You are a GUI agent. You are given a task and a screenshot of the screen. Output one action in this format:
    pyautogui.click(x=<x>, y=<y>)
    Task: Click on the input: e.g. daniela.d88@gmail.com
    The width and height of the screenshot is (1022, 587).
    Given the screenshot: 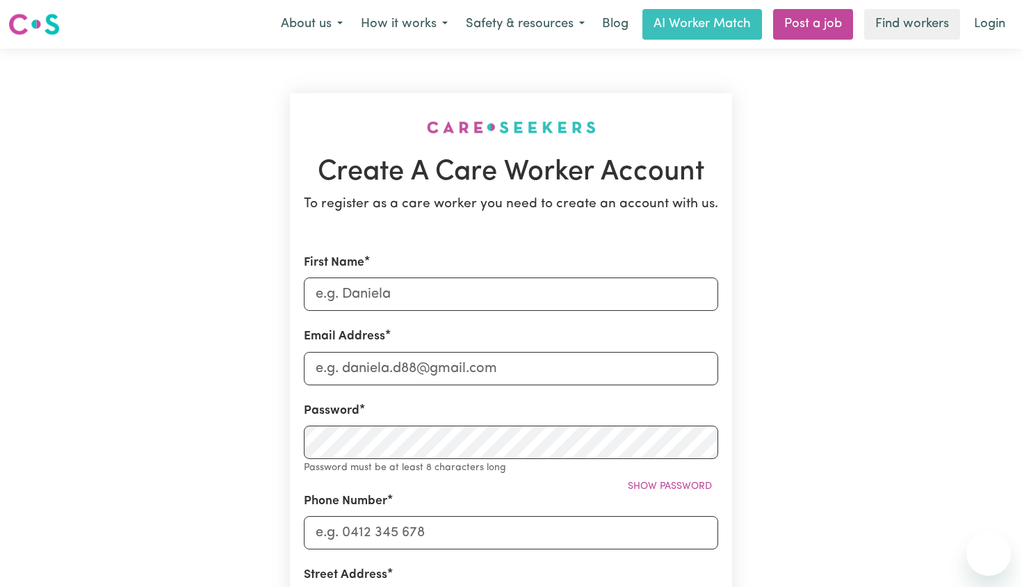 What is the action you would take?
    pyautogui.click(x=511, y=369)
    